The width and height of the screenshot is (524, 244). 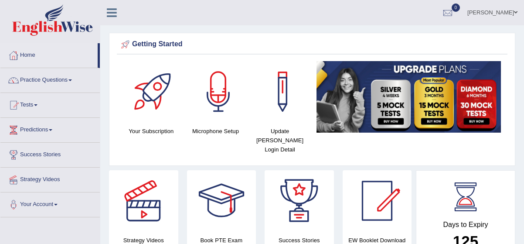 I want to click on a: Practice Questions, so click(x=50, y=79).